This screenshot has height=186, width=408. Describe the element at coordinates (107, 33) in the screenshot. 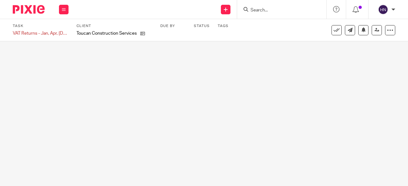

I see `span: Toucan Construction Services Ltd` at that location.